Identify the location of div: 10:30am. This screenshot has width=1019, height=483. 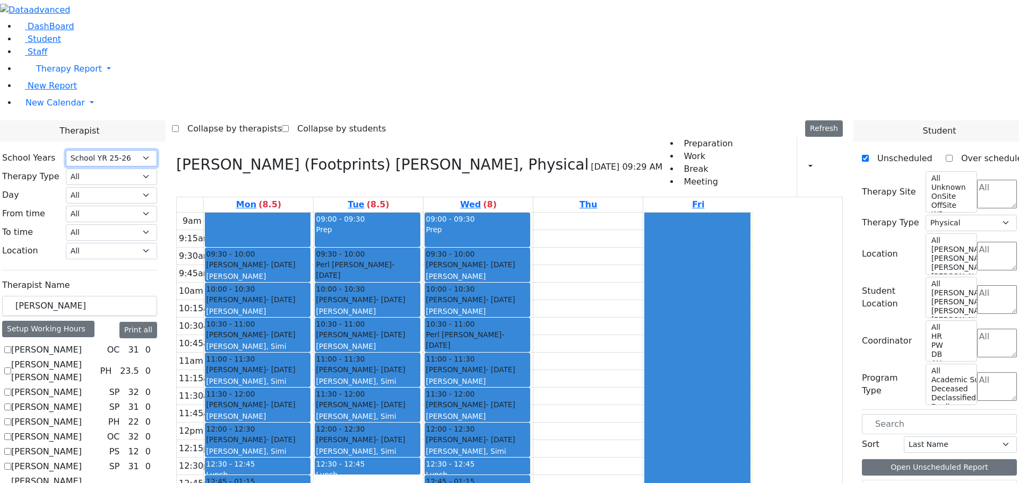
(198, 326).